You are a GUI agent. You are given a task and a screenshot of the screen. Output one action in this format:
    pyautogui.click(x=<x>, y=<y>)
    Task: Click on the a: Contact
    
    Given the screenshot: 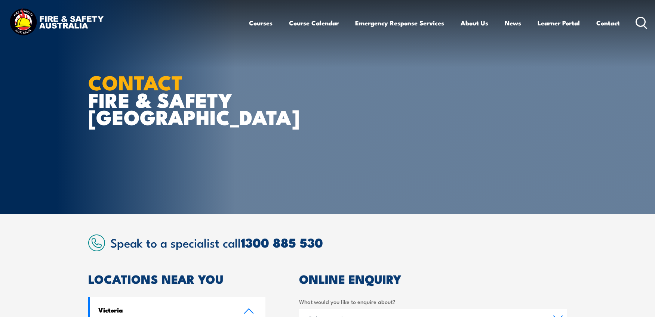 What is the action you would take?
    pyautogui.click(x=608, y=23)
    